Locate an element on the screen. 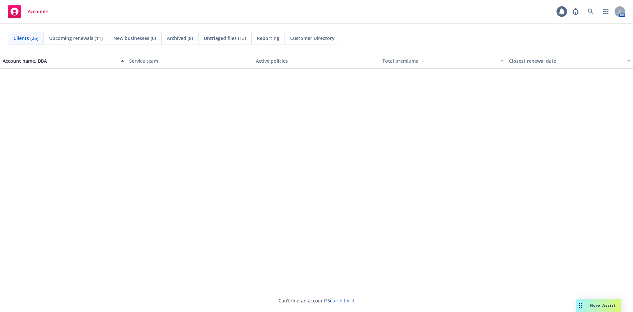 The height and width of the screenshot is (312, 633). span: New businesses (0) is located at coordinates (135, 38).